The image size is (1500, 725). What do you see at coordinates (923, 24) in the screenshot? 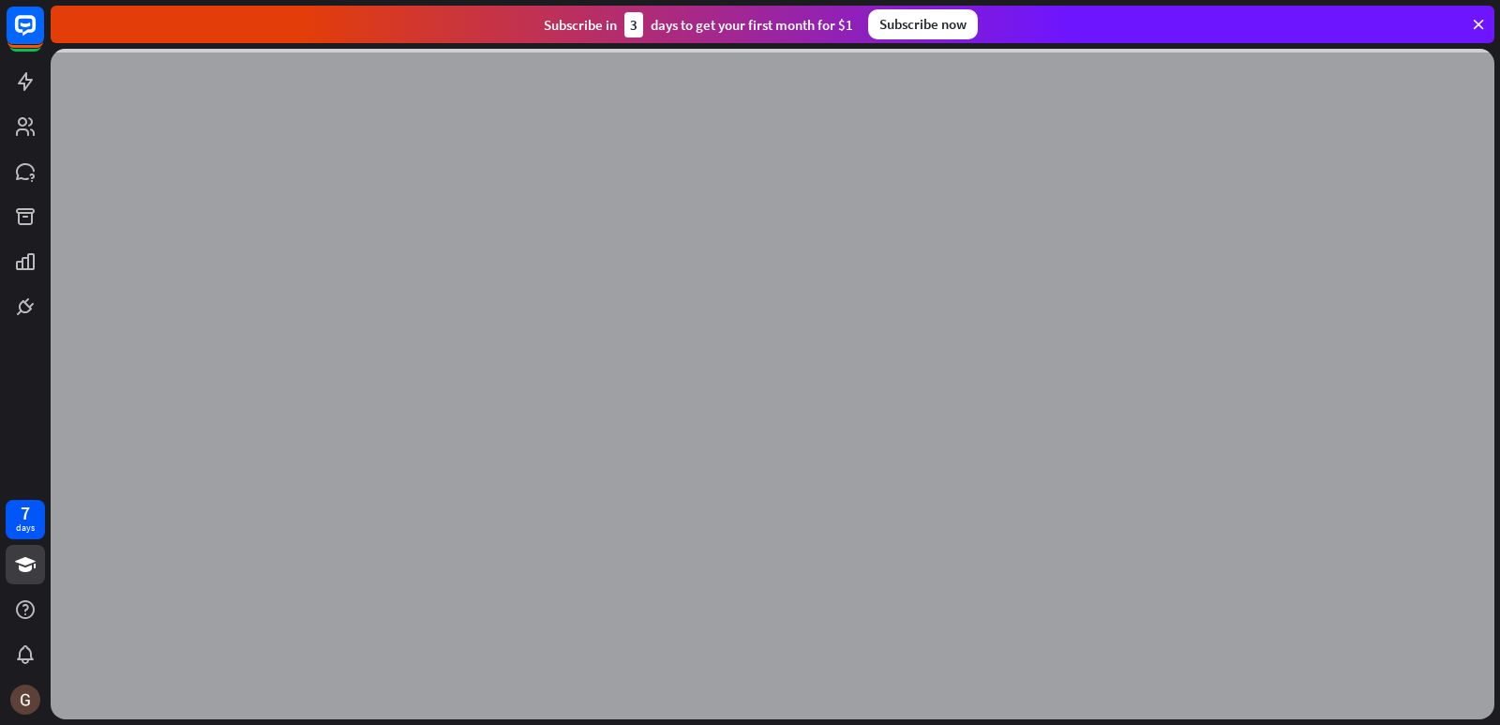
I see `div: Subscribe now` at bounding box center [923, 24].